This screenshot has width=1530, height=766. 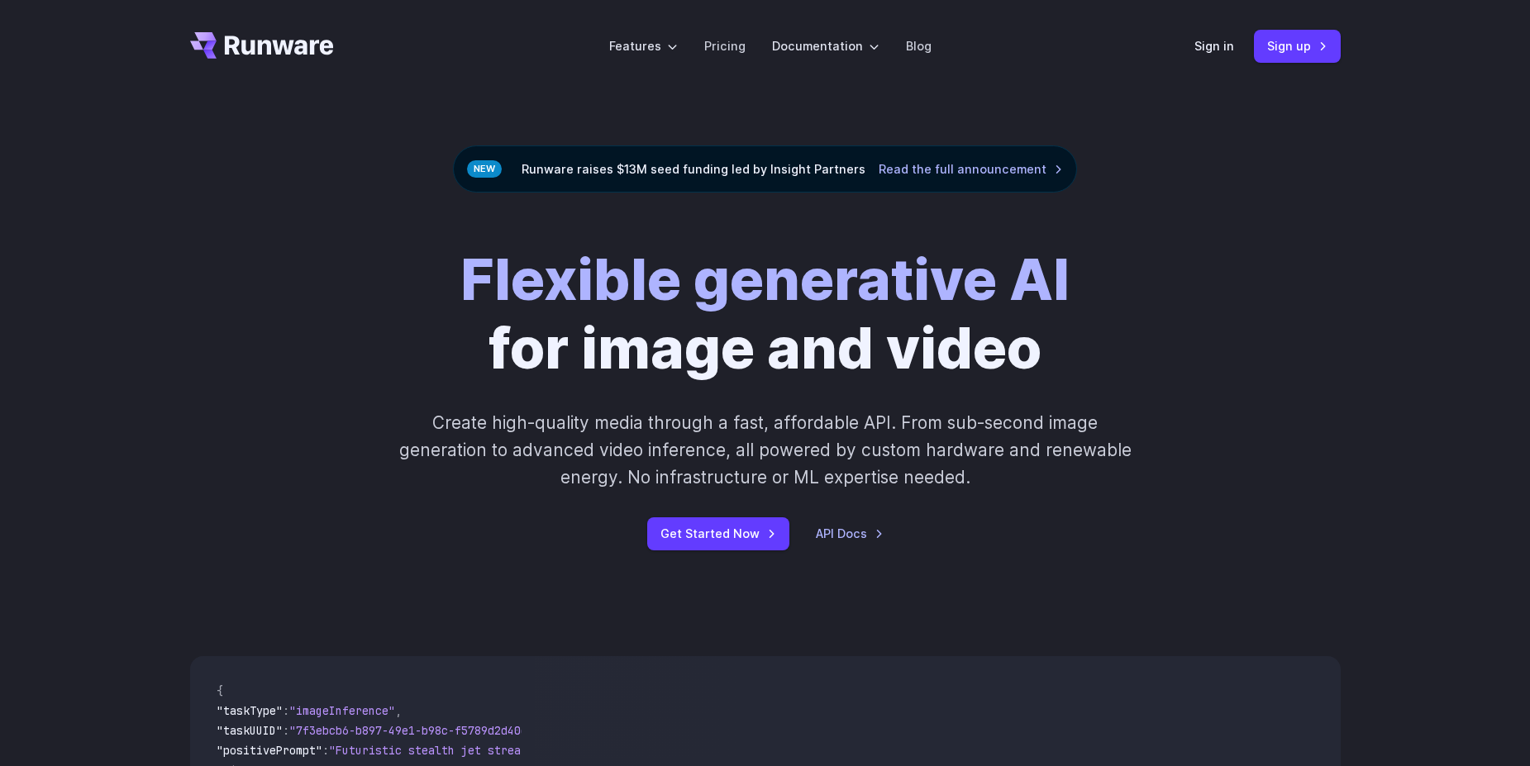 What do you see at coordinates (262, 45) in the screenshot?
I see `a: Go to /` at bounding box center [262, 45].